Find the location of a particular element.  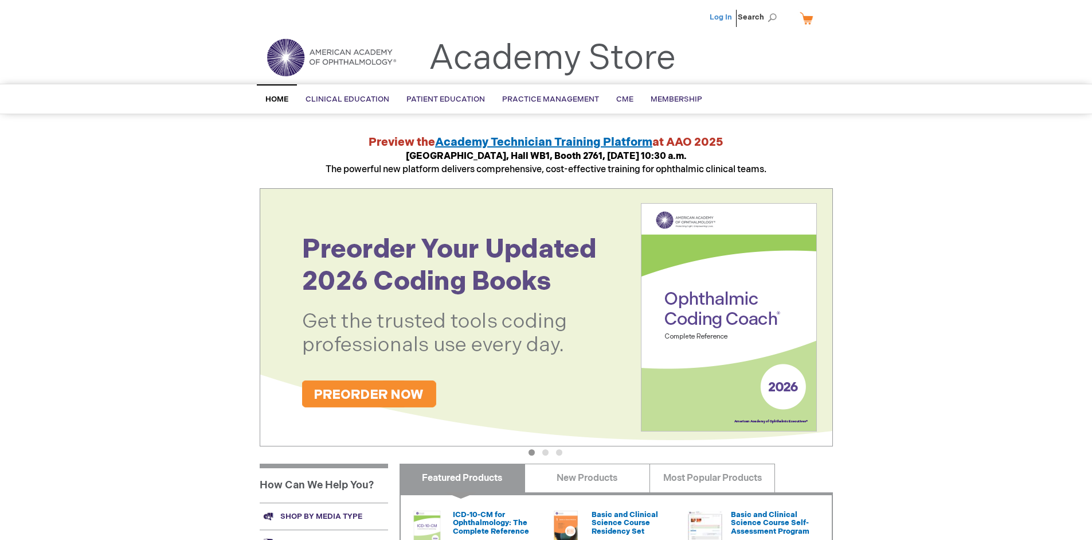

a: Basic and Clinical Science Course Self-Assessment Program is located at coordinates (770, 522).